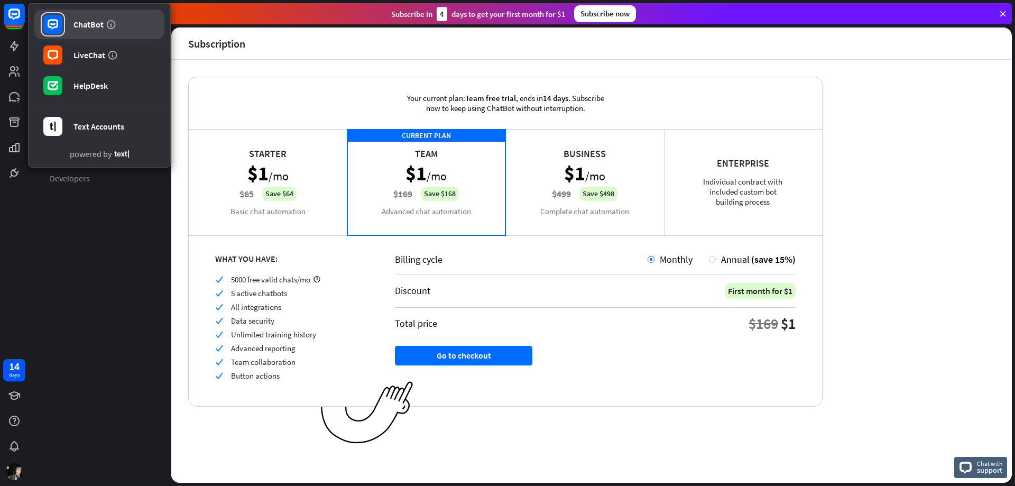  I want to click on span: 5 active chatbots, so click(259, 293).